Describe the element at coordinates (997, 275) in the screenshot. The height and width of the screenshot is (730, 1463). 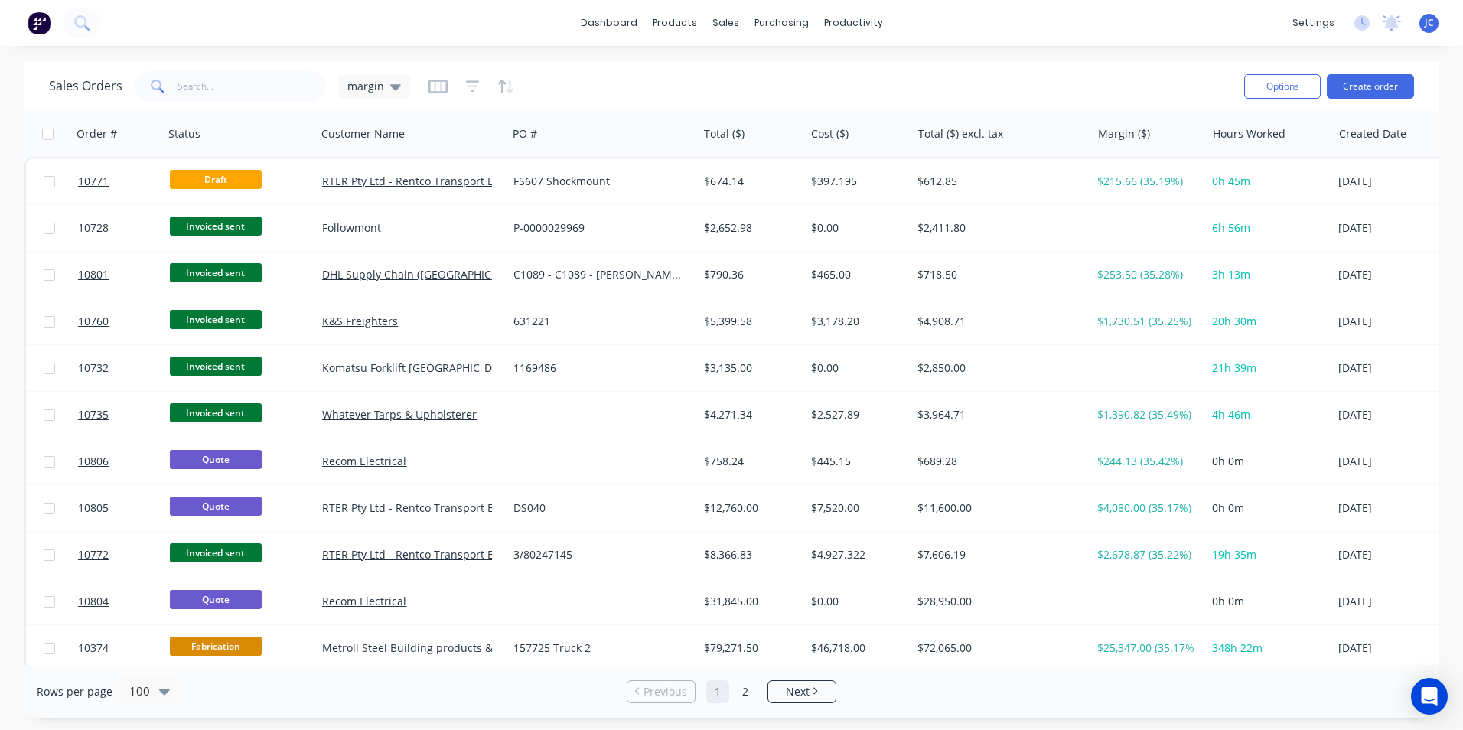
I see `div: $718.50` at that location.